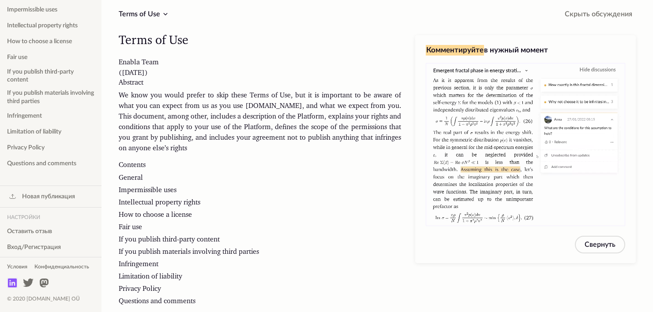  I want to click on button: Свернуть, so click(600, 245).